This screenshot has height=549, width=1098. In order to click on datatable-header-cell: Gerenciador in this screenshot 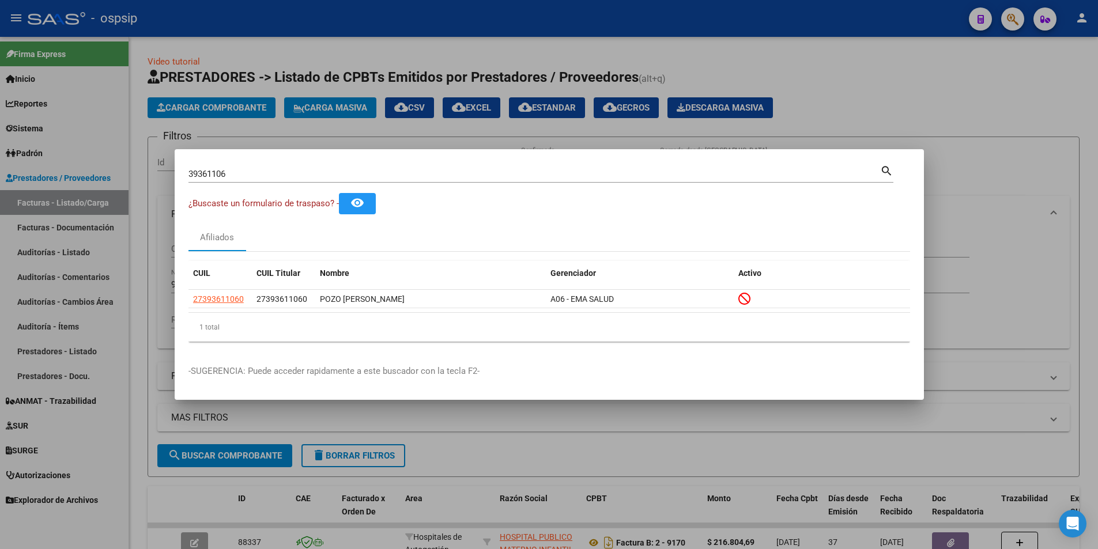, I will do `click(640, 273)`.